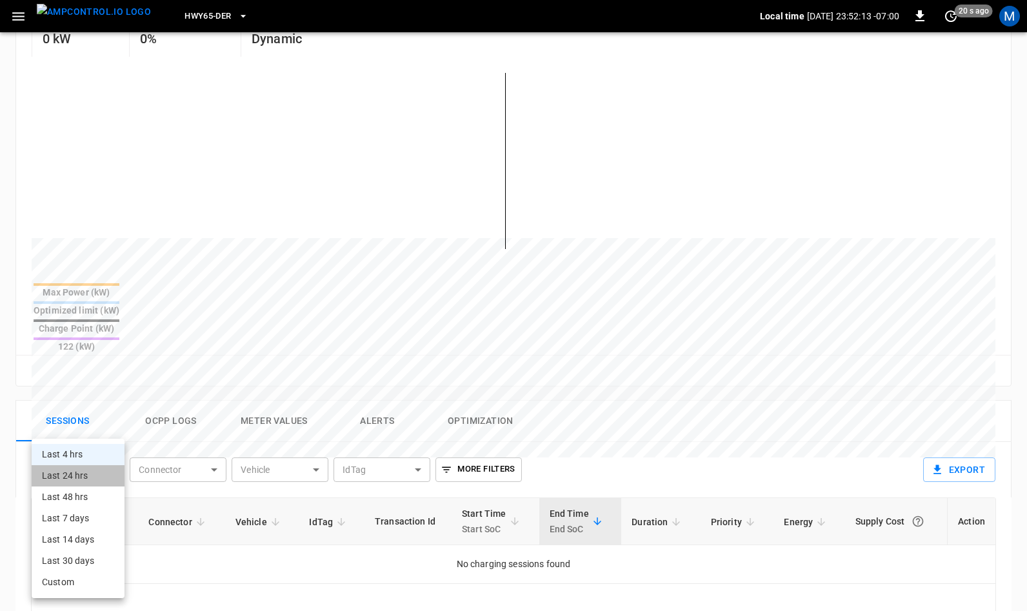  Describe the element at coordinates (78, 454) in the screenshot. I see `li: Last 4 hrs` at that location.